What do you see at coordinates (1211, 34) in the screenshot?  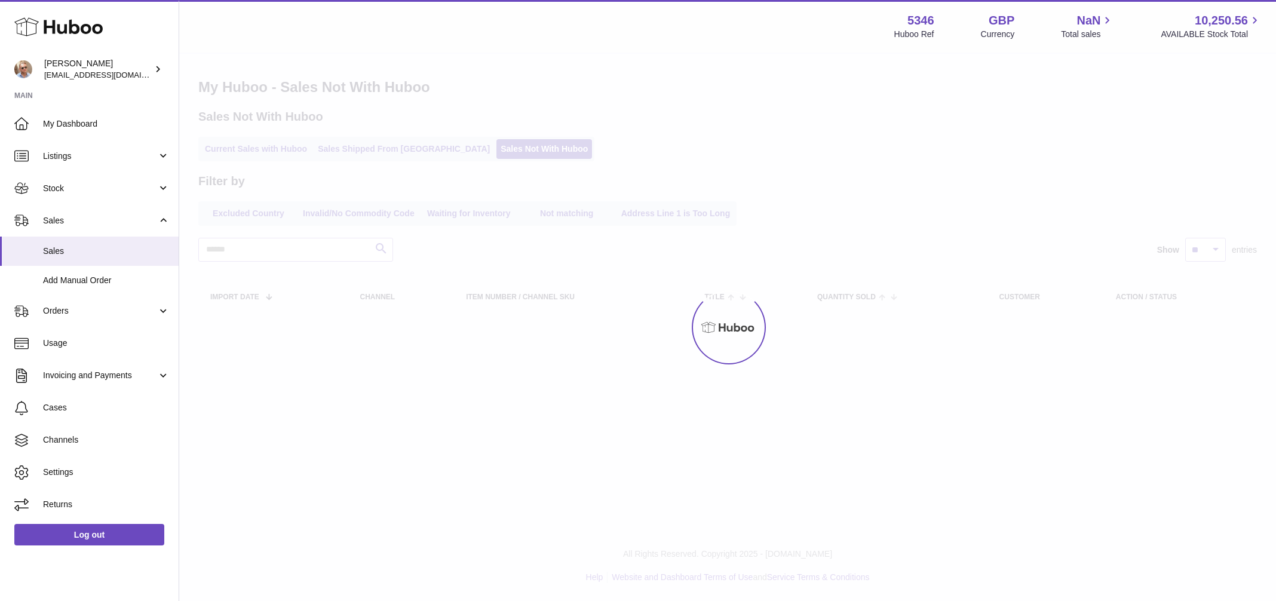 I see `span: AVAILABLE Stock Total` at bounding box center [1211, 34].